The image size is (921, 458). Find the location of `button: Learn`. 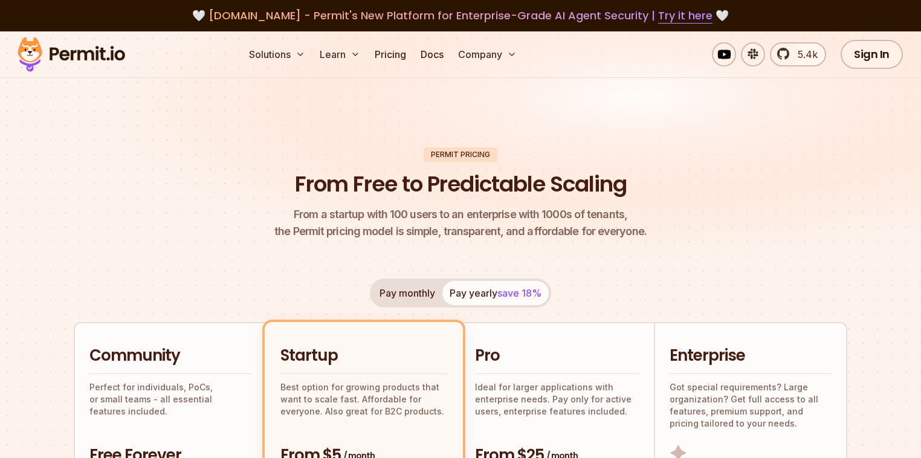

button: Learn is located at coordinates (340, 54).